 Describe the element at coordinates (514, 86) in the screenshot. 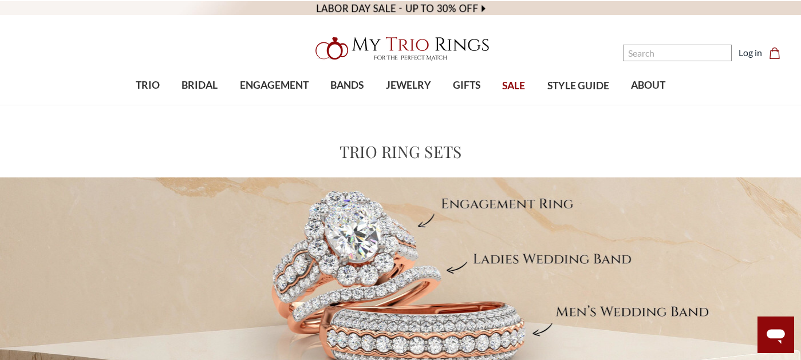

I see `a: SALE` at that location.